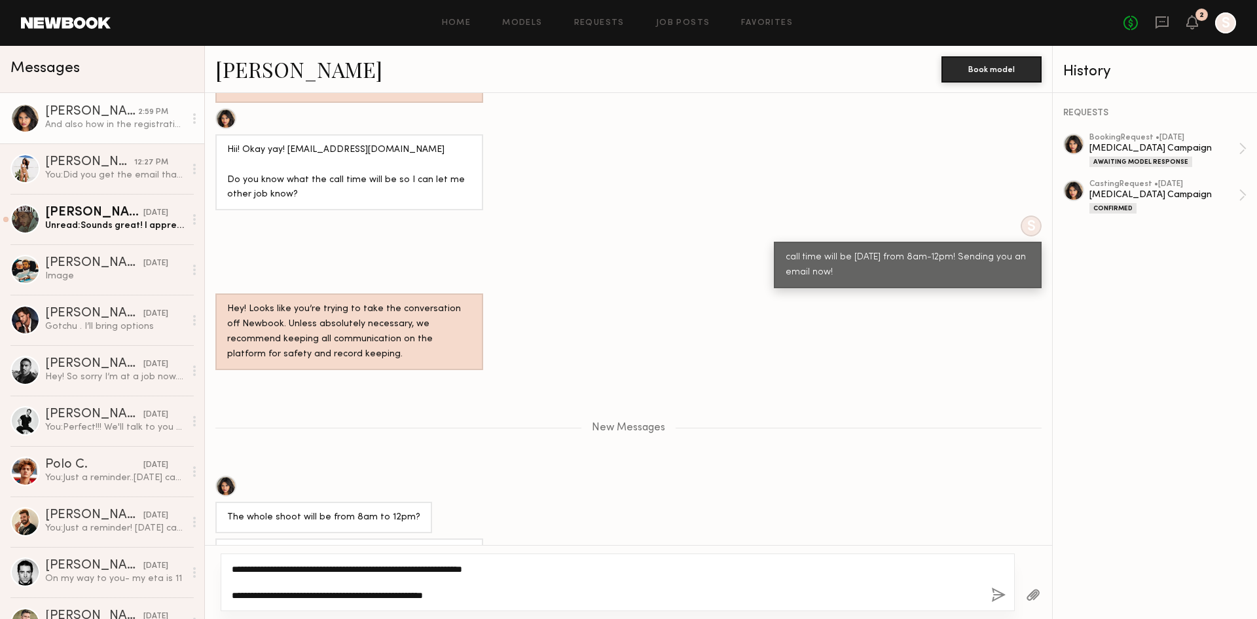  Describe the element at coordinates (991, 68) in the screenshot. I see `a: Book model` at that location.